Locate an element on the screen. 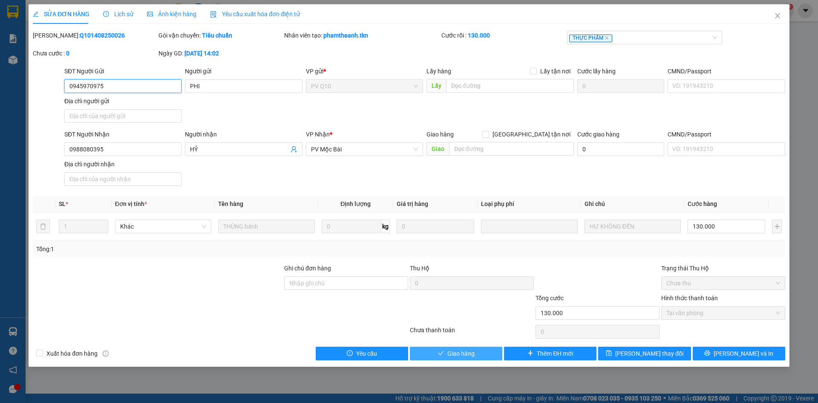 This screenshot has width=818, height=403. div: Gói vận chuyển: is located at coordinates (220, 35).